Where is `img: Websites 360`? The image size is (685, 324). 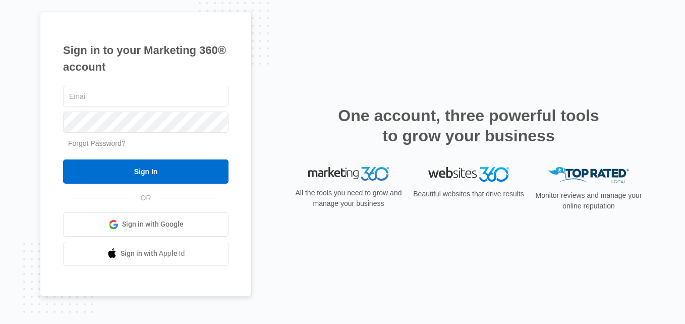
img: Websites 360 is located at coordinates (469, 174).